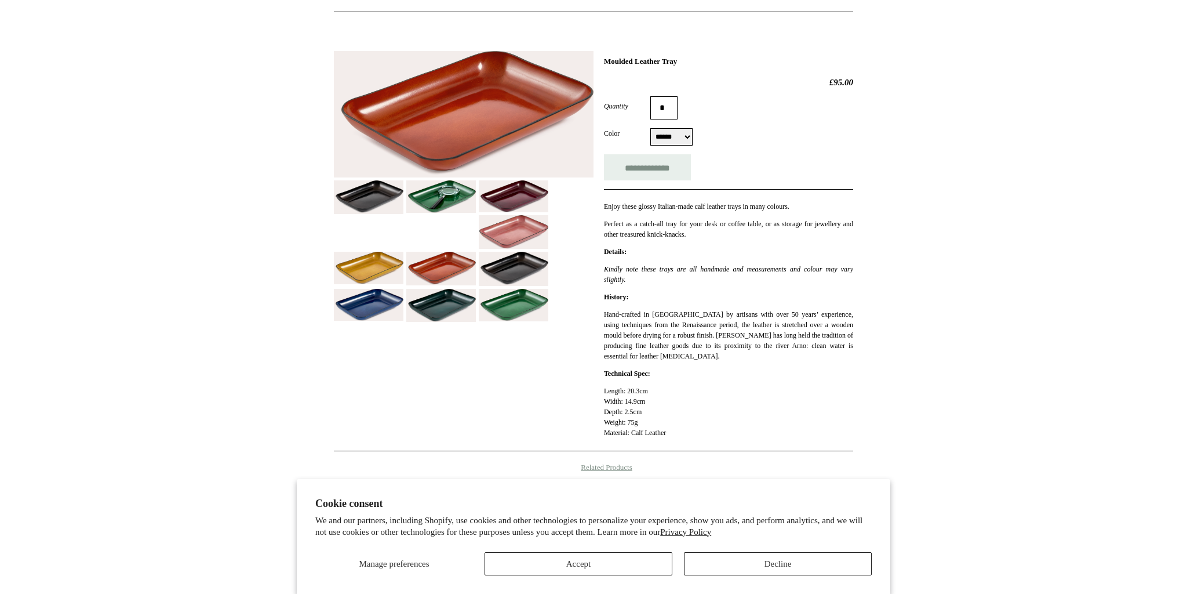 This screenshot has height=594, width=1187. I want to click on label: Color, so click(627, 133).